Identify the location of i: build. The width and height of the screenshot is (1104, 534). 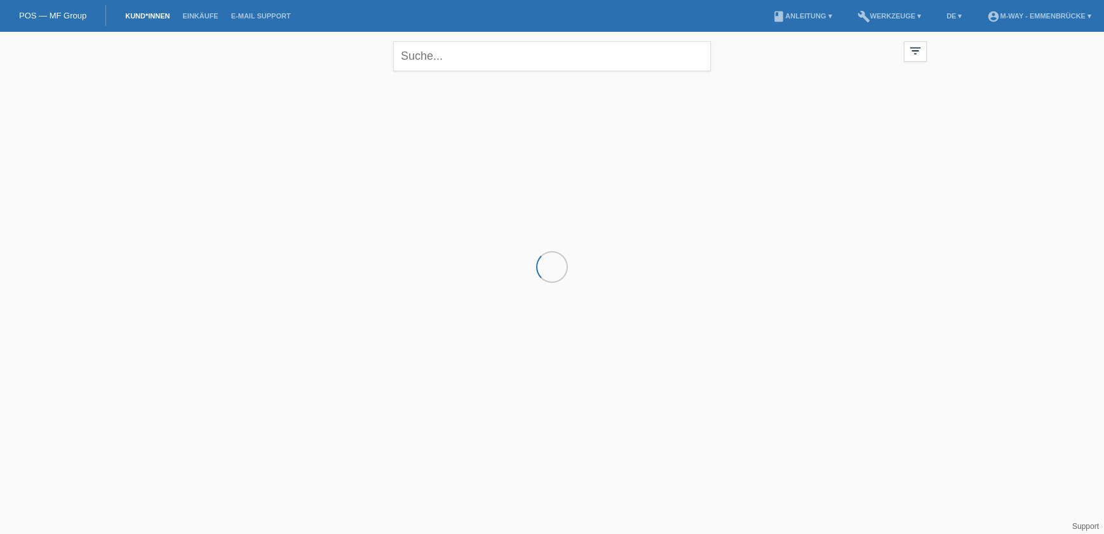
(864, 17).